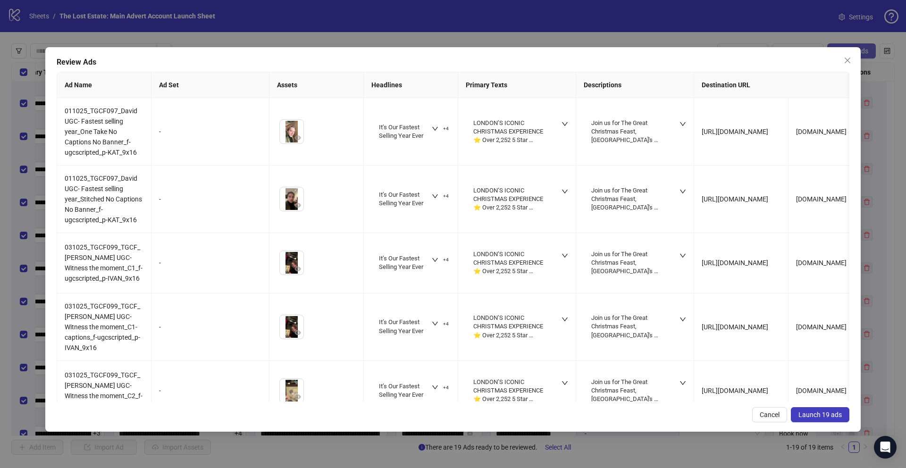 The height and width of the screenshot is (468, 906). I want to click on button: Cancel, so click(769, 415).